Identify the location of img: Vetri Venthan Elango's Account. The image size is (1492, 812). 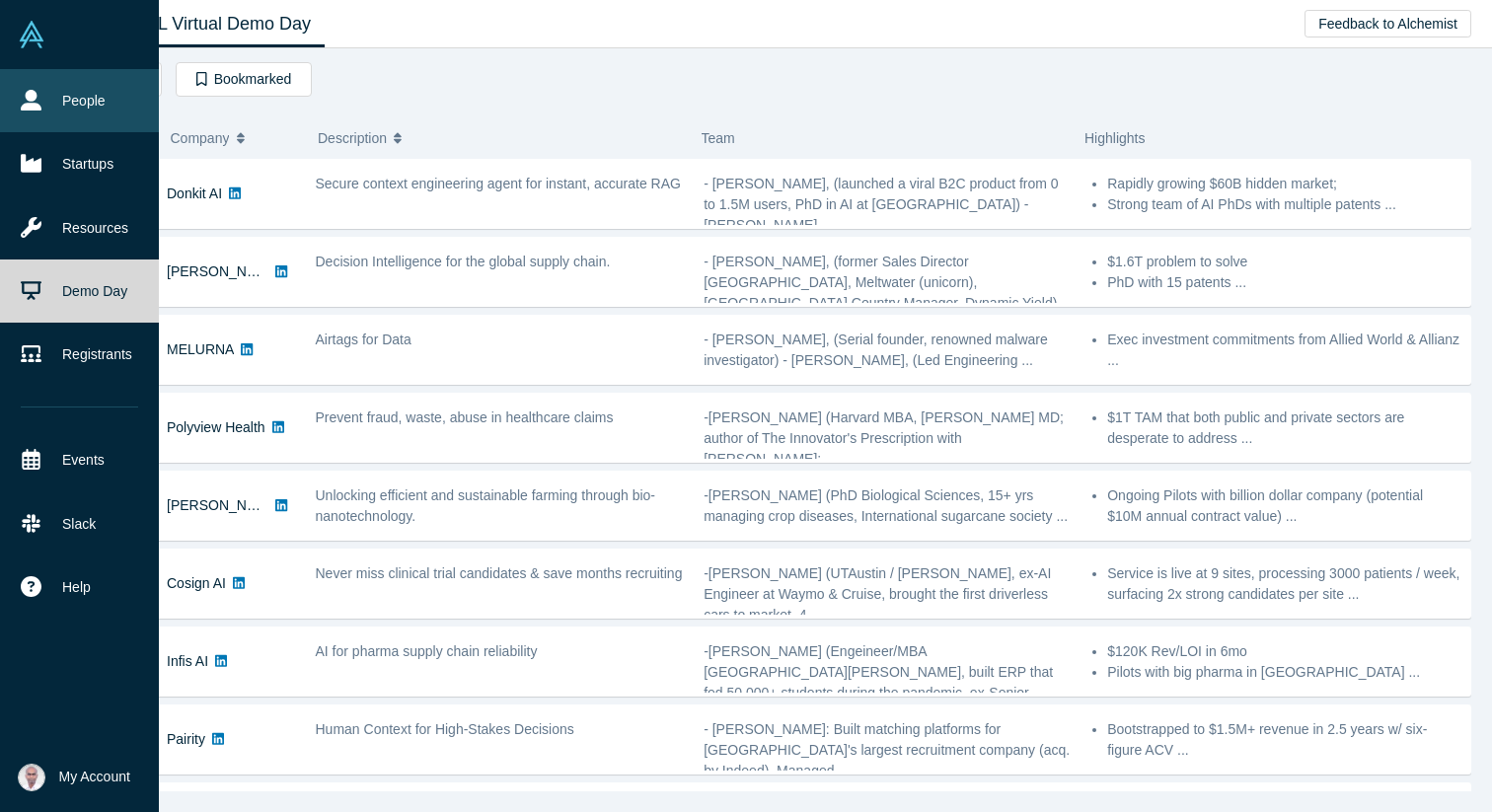
(32, 777).